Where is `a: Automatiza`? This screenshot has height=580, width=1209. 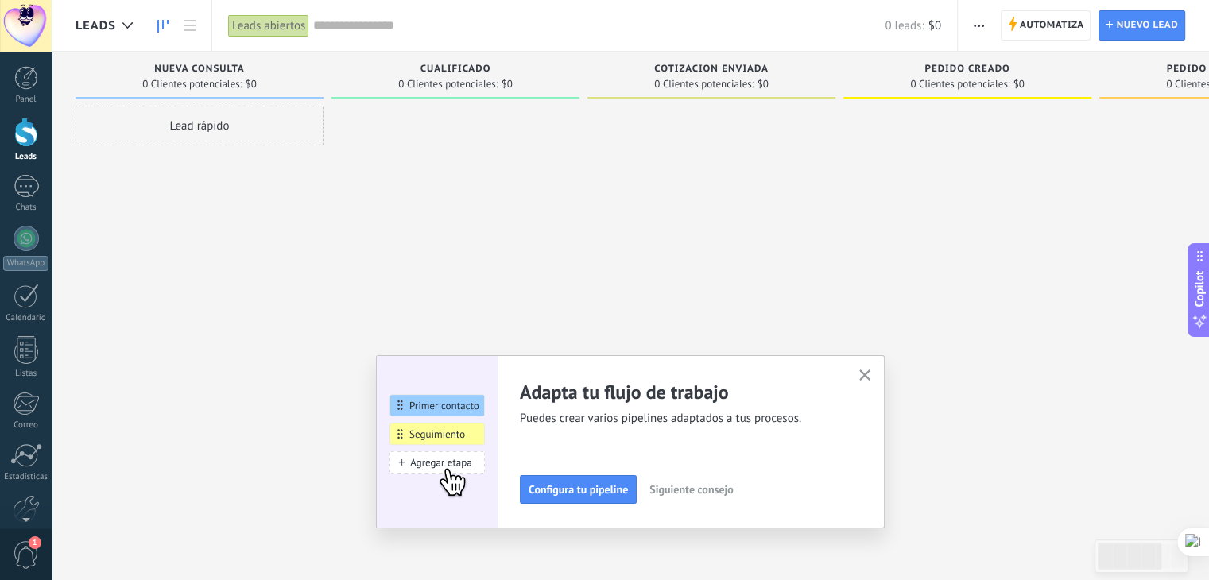
a: Automatiza is located at coordinates (1046, 25).